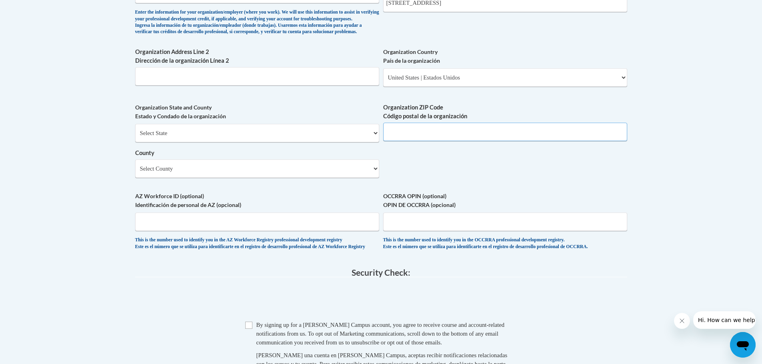  What do you see at coordinates (505, 244) in the screenshot?
I see `div: This is the number used to identify you in the OCCRRA professional development registry. Este es ...` at bounding box center [505, 244].